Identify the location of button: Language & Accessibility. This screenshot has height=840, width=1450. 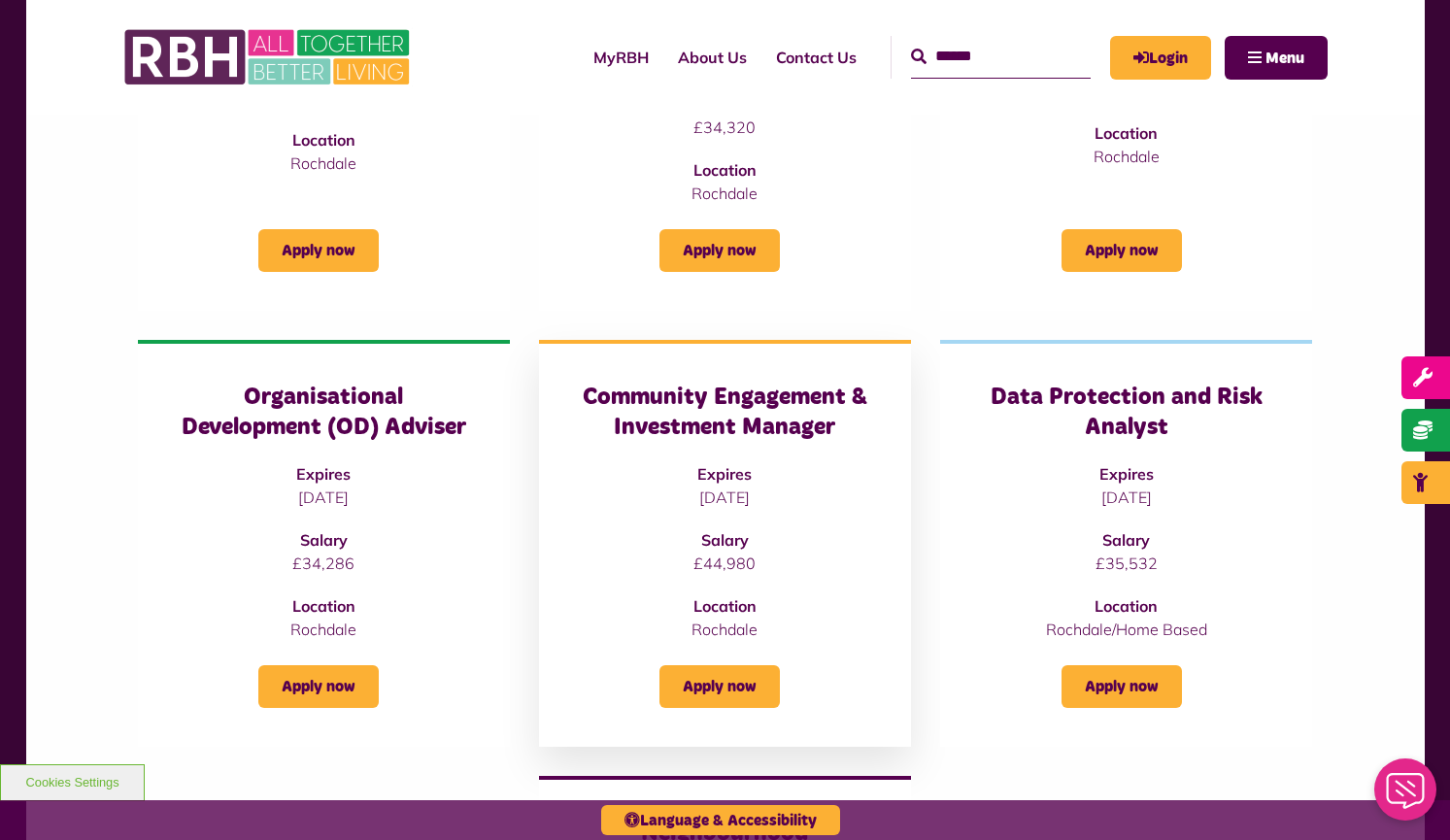
(721, 819).